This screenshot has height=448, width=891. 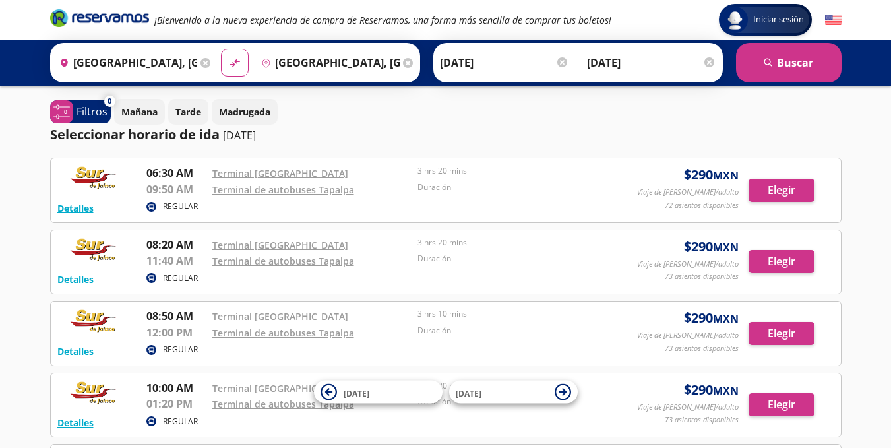 I want to click on p: Madrugada, so click(x=245, y=111).